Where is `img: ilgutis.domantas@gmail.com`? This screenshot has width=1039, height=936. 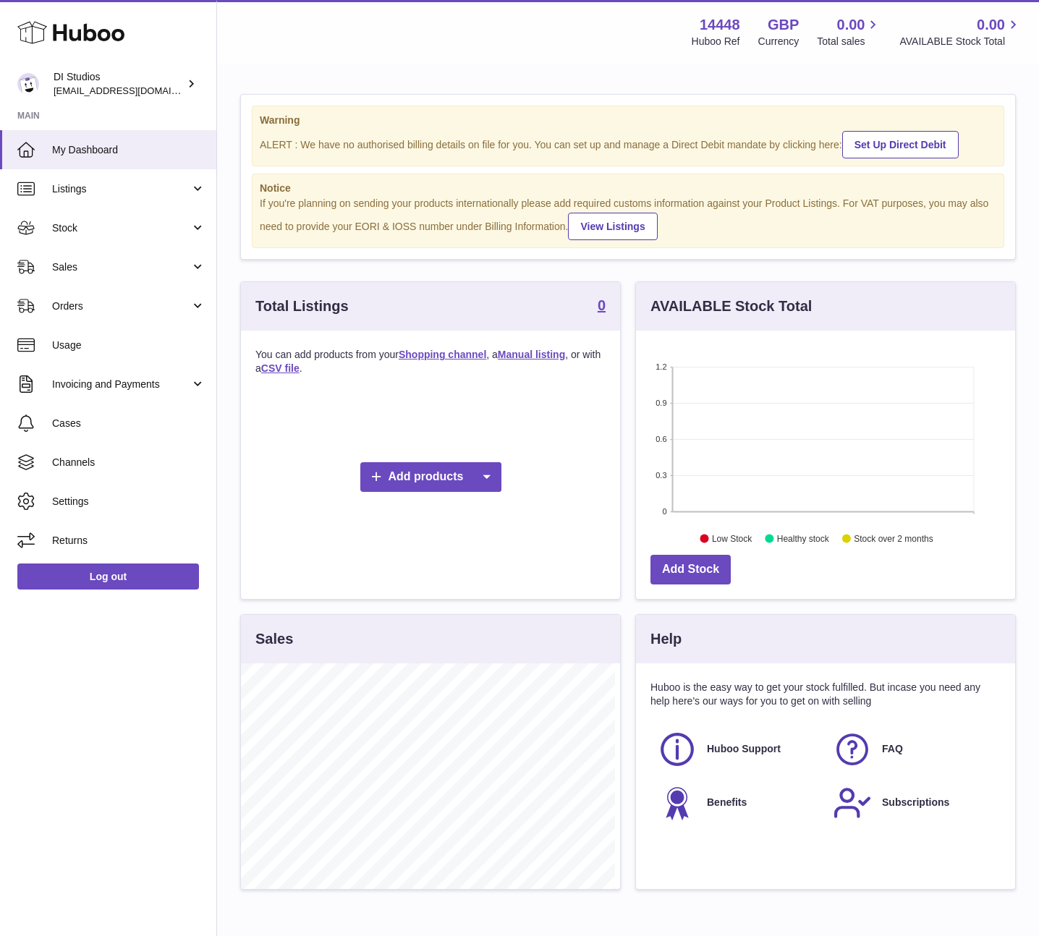 img: ilgutis.domantas@gmail.com is located at coordinates (28, 84).